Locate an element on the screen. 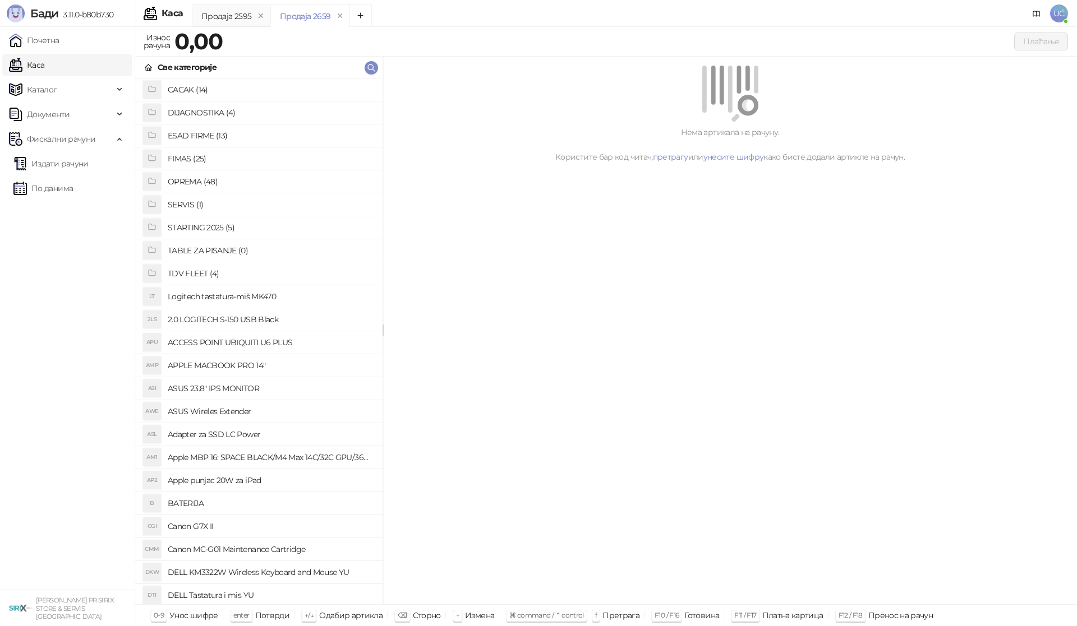 The image size is (1077, 626). span: 0-9 is located at coordinates (159, 615).